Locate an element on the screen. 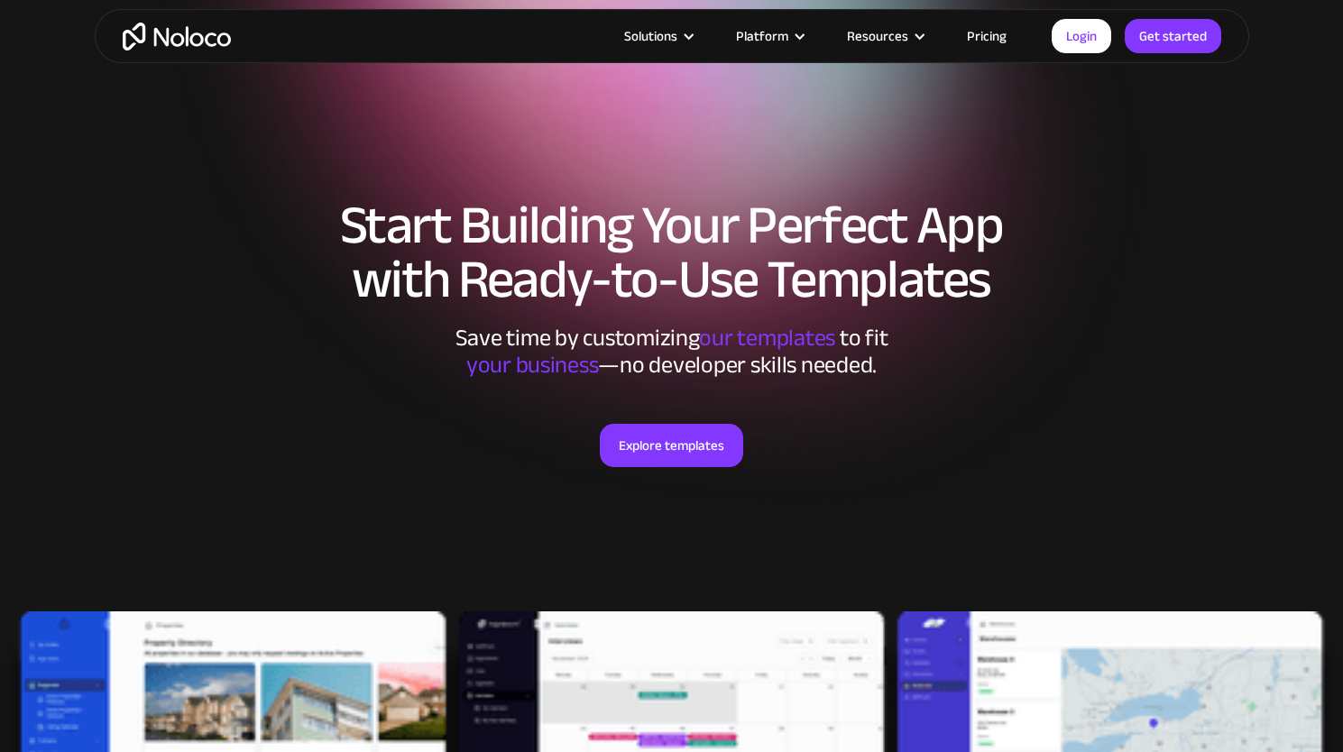  a: home is located at coordinates (177, 36).